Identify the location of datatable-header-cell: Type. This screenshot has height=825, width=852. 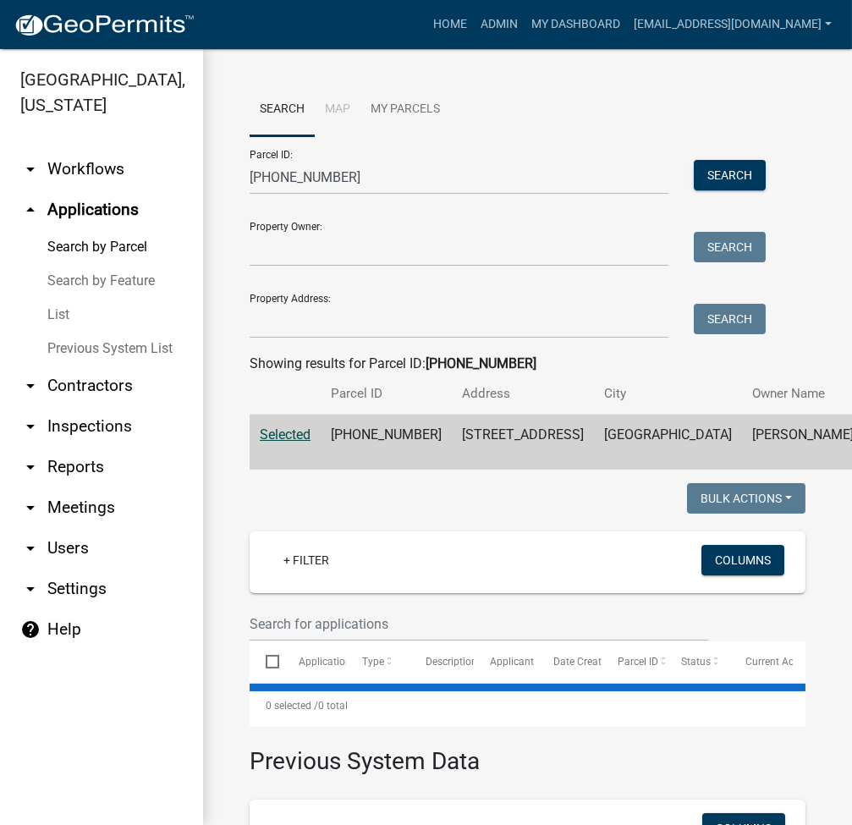
(377, 661).